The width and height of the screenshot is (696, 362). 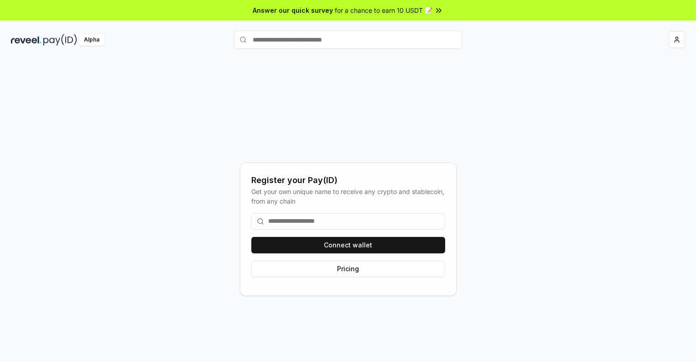 I want to click on div: Alpha, so click(x=92, y=40).